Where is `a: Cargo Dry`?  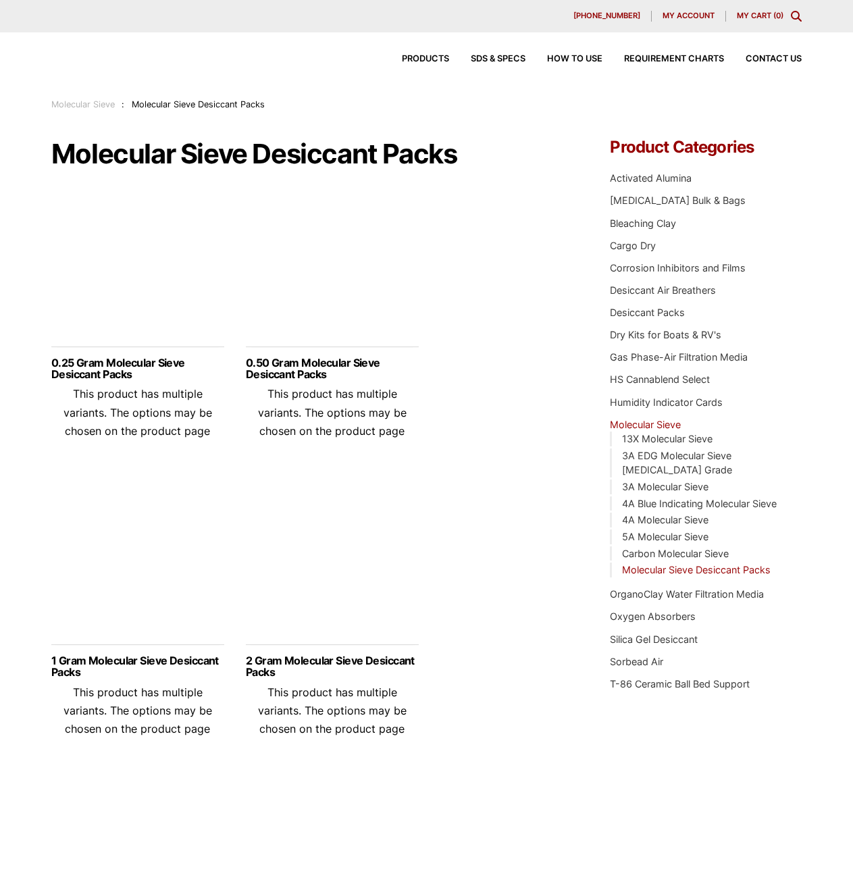
a: Cargo Dry is located at coordinates (633, 245).